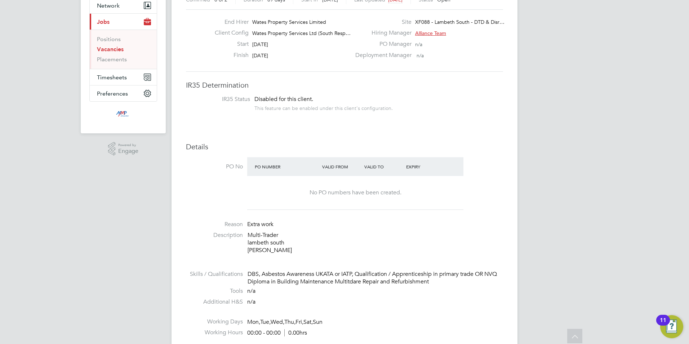 The width and height of the screenshot is (689, 344). I want to click on button: Timesheets, so click(123, 77).